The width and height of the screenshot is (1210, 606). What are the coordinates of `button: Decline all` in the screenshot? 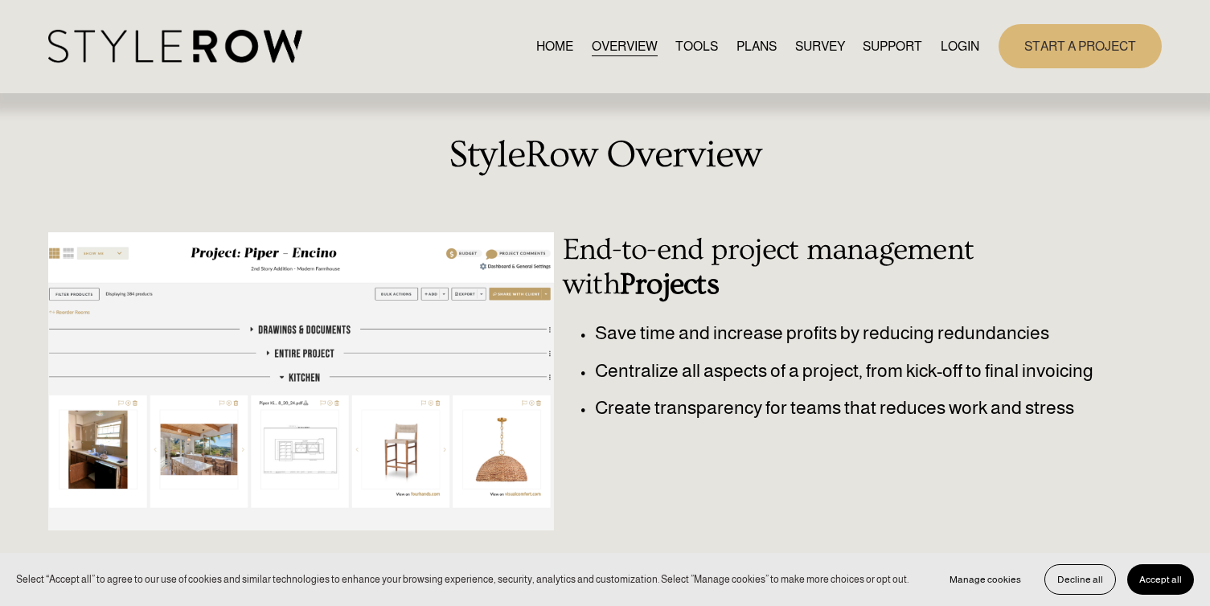 It's located at (1079, 579).